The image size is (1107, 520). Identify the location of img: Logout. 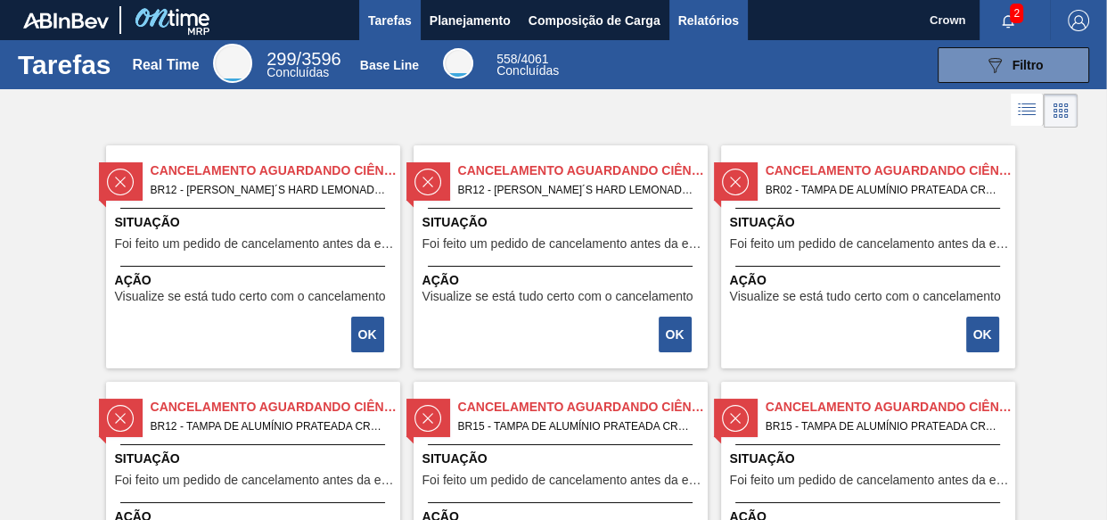
(1079, 21).